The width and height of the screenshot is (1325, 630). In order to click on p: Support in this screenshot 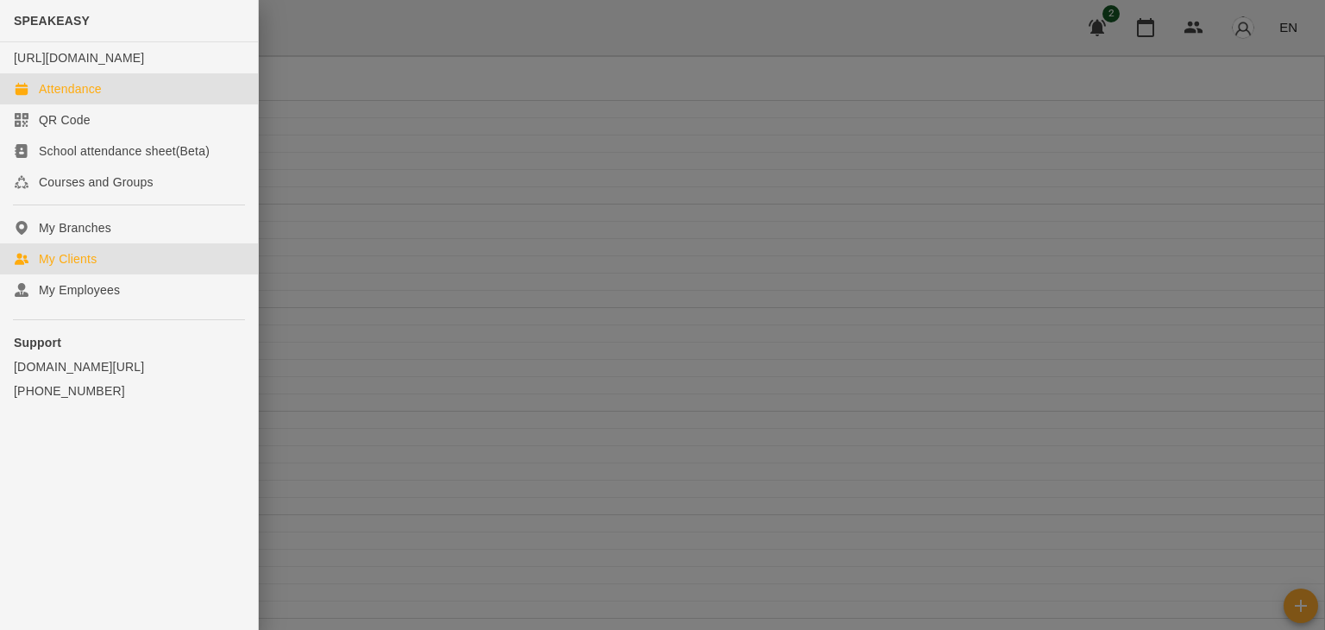, I will do `click(129, 343)`.